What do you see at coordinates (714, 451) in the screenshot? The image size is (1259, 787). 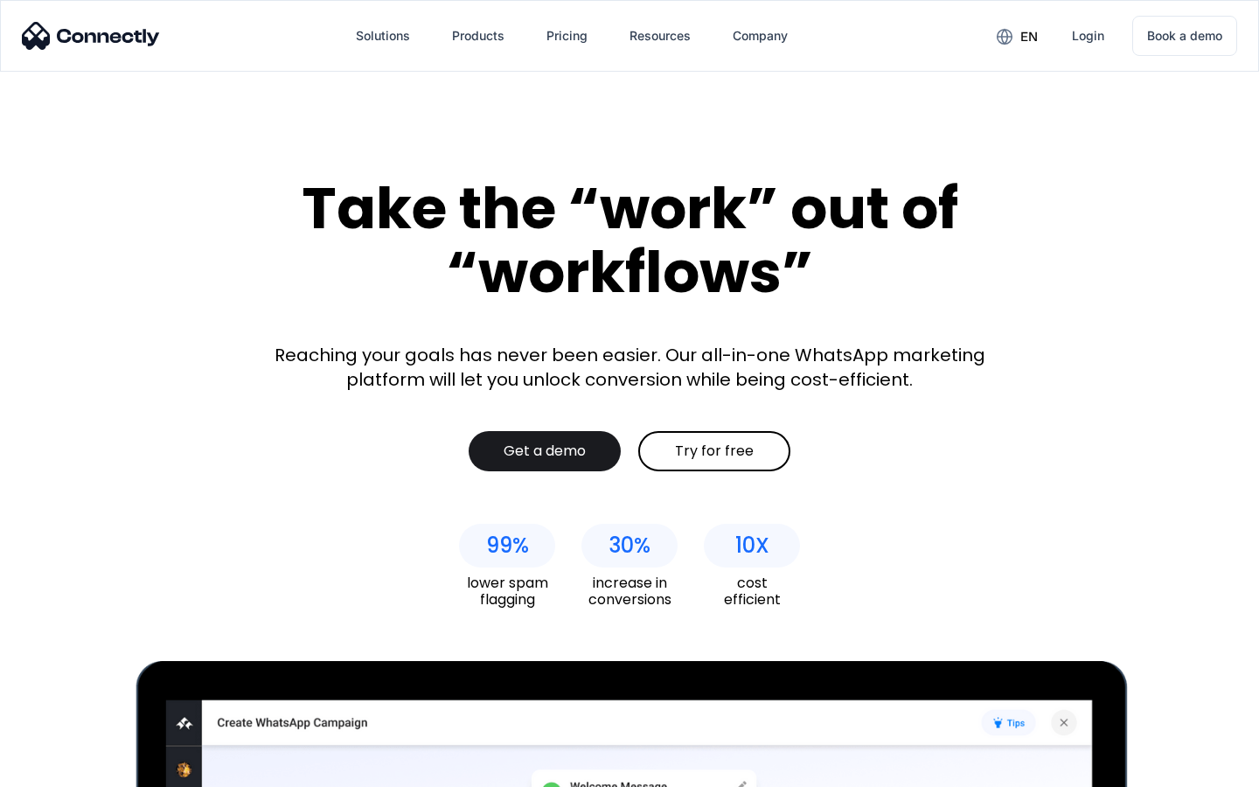 I see `div: Try for free` at bounding box center [714, 451].